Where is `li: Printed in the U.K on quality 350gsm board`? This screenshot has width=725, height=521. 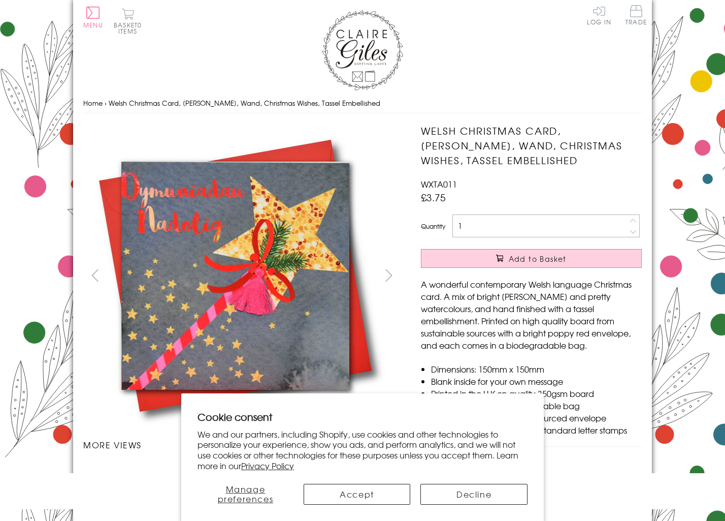 li: Printed in the U.K on quality 350gsm board is located at coordinates (536, 393).